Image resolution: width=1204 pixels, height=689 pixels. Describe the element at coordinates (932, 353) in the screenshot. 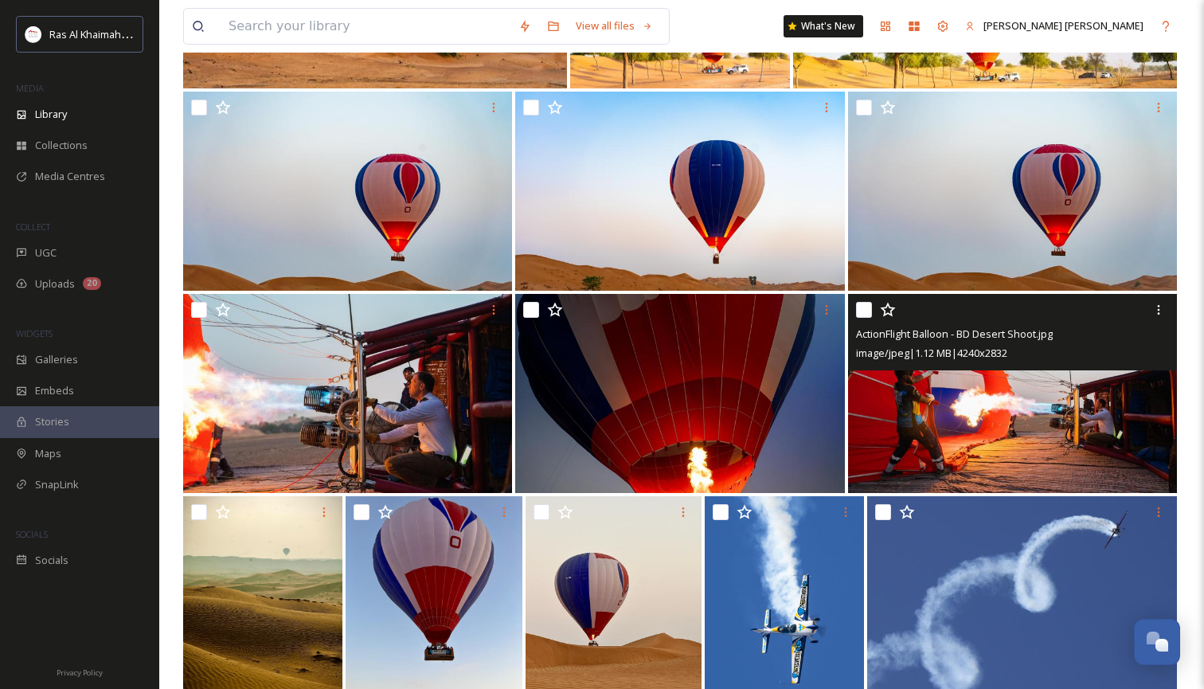

I see `span: image/jpeg | 1.12 MB | 4240 x 2832` at that location.